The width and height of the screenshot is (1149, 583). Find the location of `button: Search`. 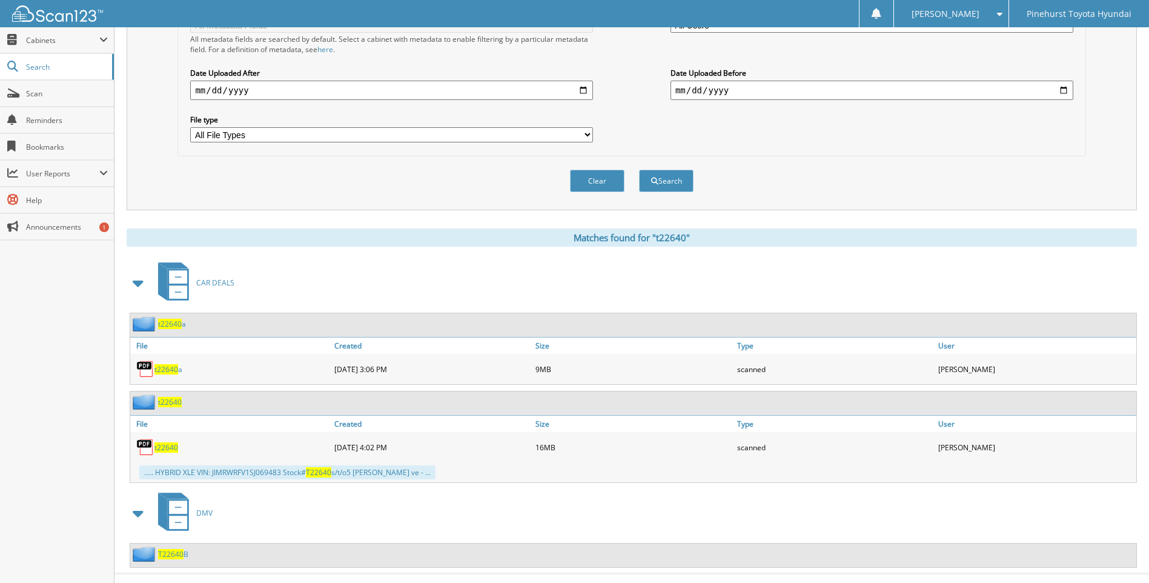

button: Search is located at coordinates (666, 180).